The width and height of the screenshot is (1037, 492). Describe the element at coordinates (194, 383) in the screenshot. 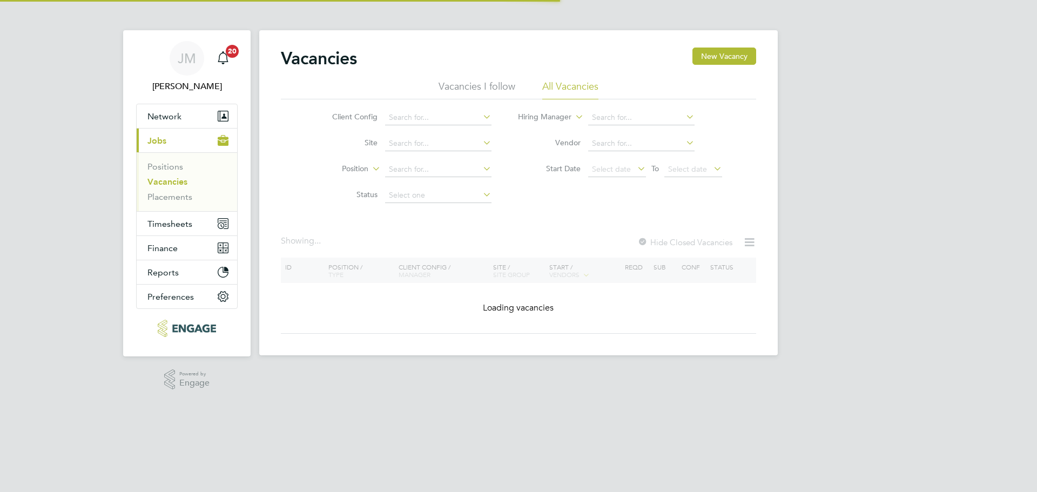

I see `span: Engage` at that location.